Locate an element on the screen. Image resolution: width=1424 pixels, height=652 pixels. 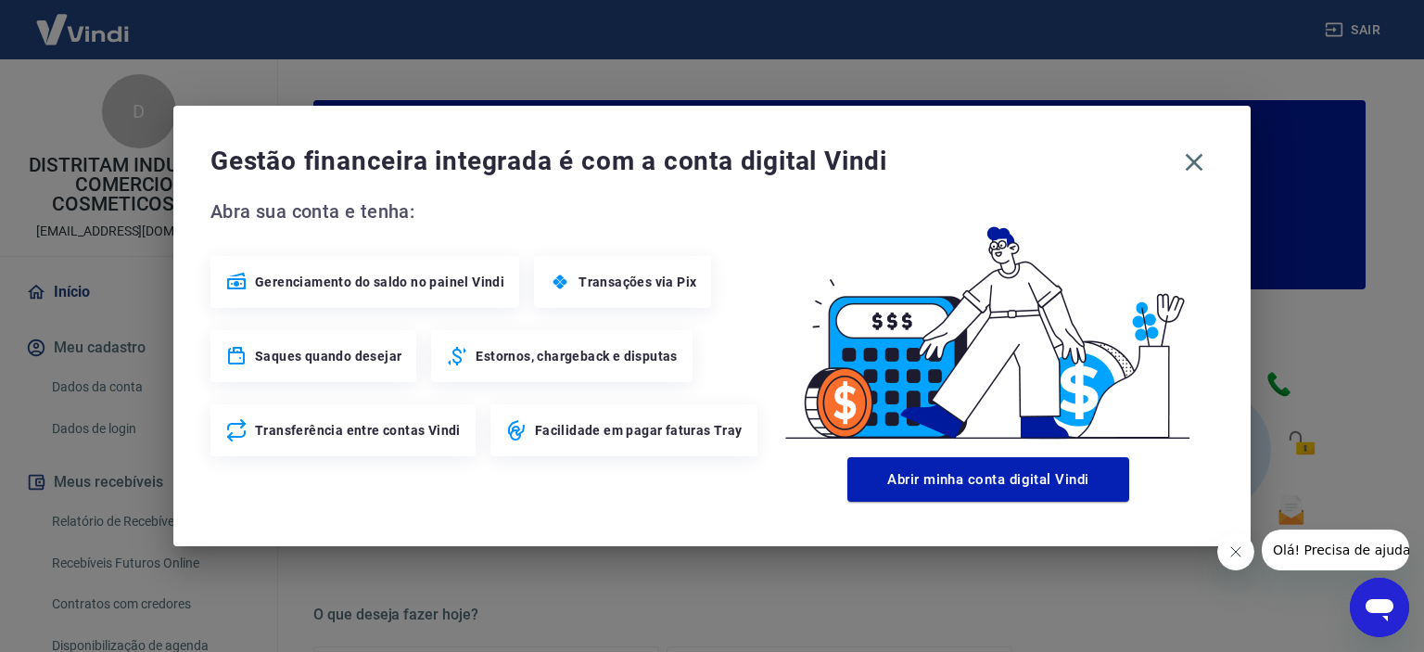
span: Estornos, chargeback e disputas is located at coordinates (576, 356).